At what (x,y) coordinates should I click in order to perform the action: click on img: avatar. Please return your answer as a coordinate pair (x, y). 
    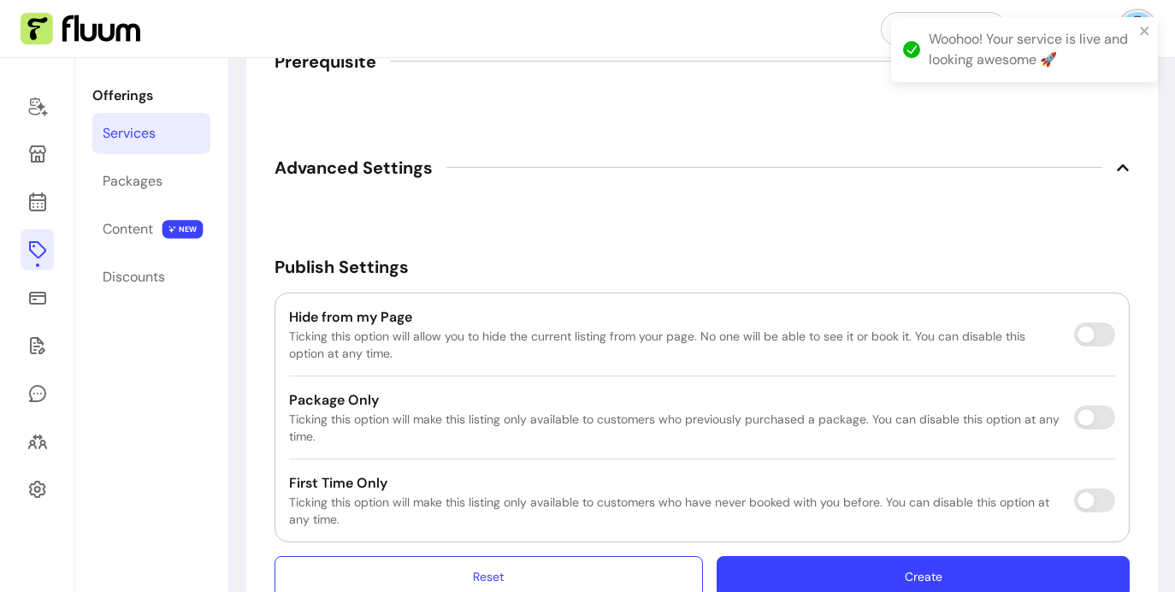
    Looking at the image, I should click on (1137, 29).